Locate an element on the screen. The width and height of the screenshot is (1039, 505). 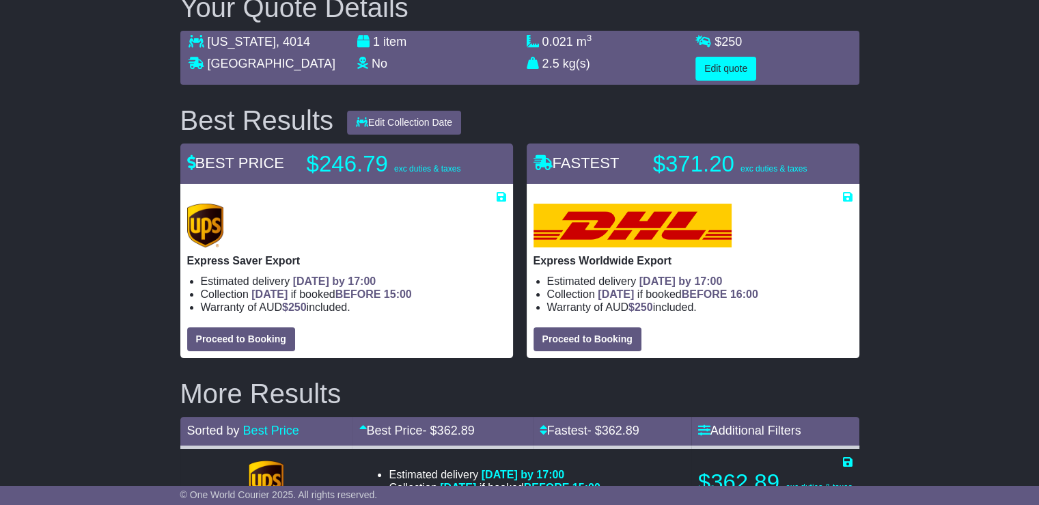
p: $362.89 is located at coordinates (775, 482).